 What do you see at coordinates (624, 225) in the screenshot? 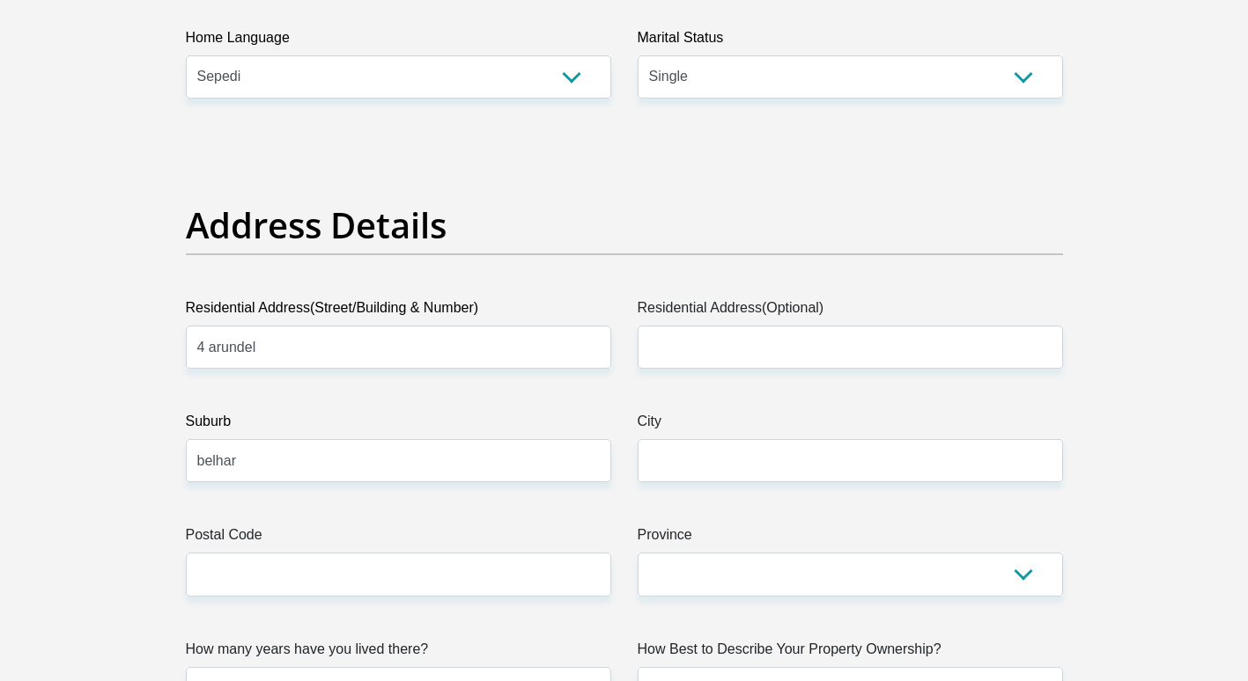
I see `h2: Address Details` at bounding box center [624, 225].